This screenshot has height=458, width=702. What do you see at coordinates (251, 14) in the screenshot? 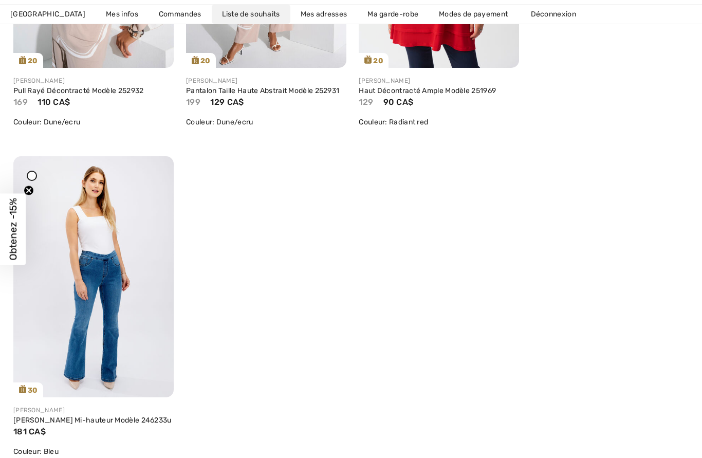
I see `a: Liste de souhaits` at bounding box center [251, 14].